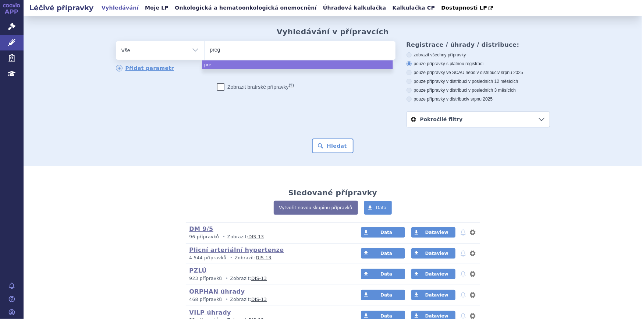 Image resolution: width=642 pixels, height=319 pixels. I want to click on a: Plicní arteriální hypertenze, so click(237, 250).